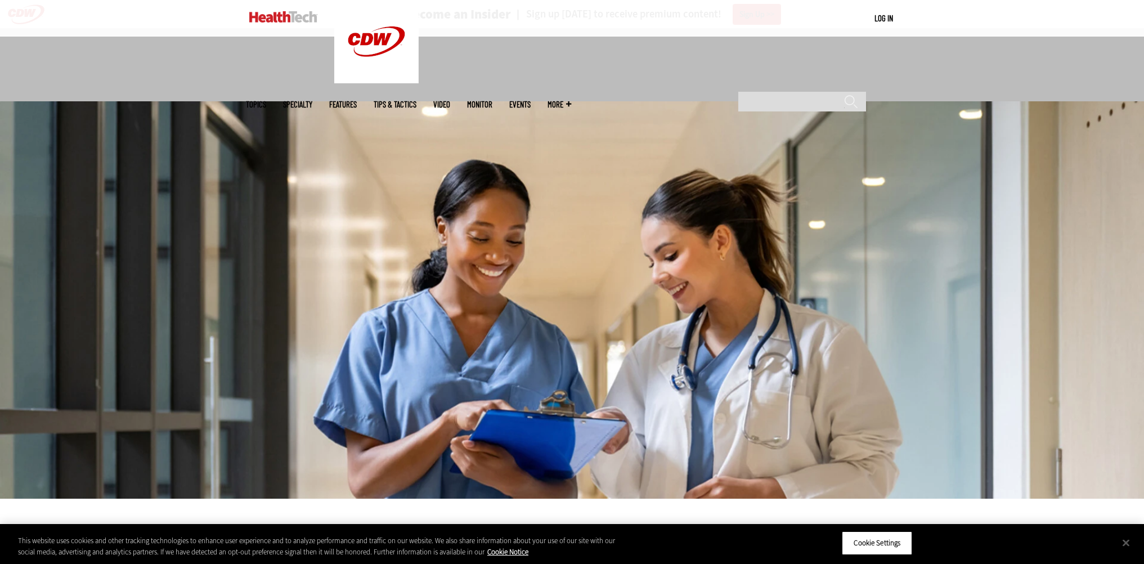 This screenshot has width=1144, height=564. I want to click on a: Log in, so click(883, 18).